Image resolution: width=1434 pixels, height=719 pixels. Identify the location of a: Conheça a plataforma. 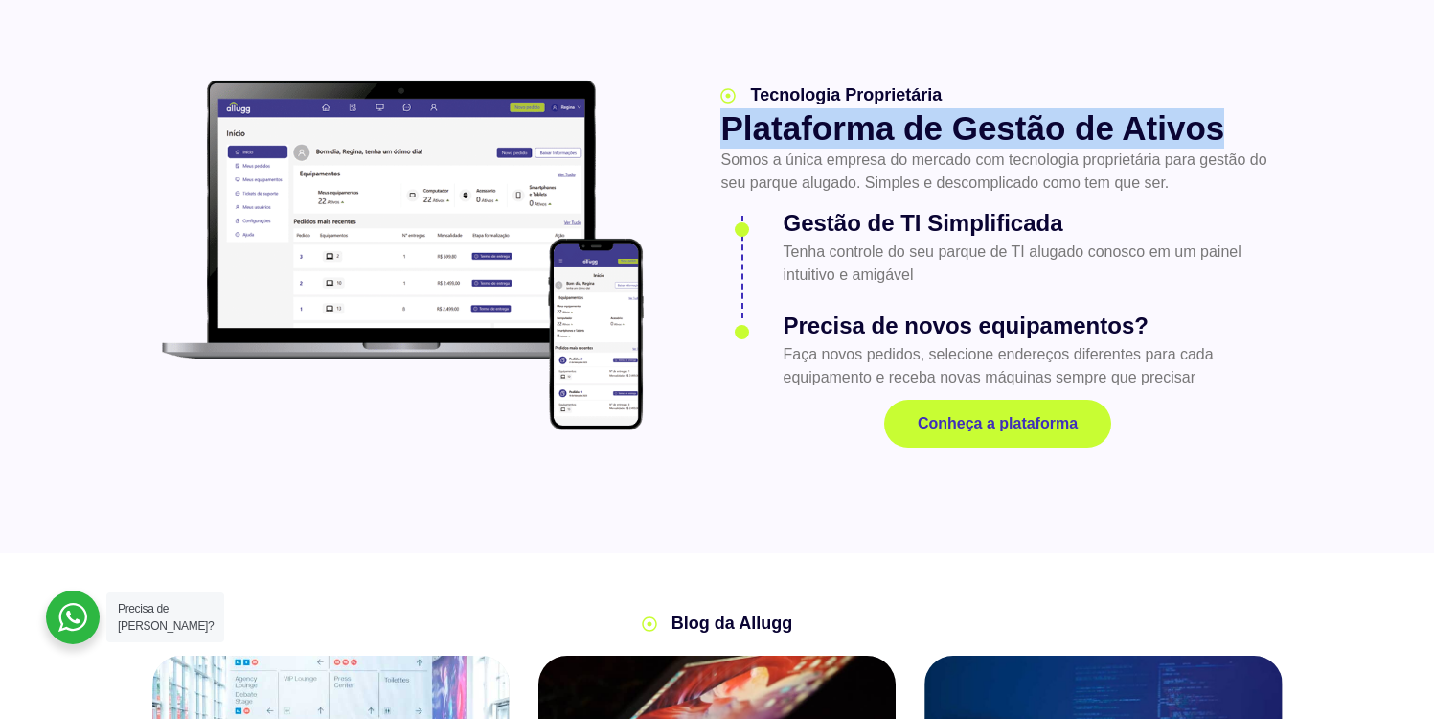
(997, 423).